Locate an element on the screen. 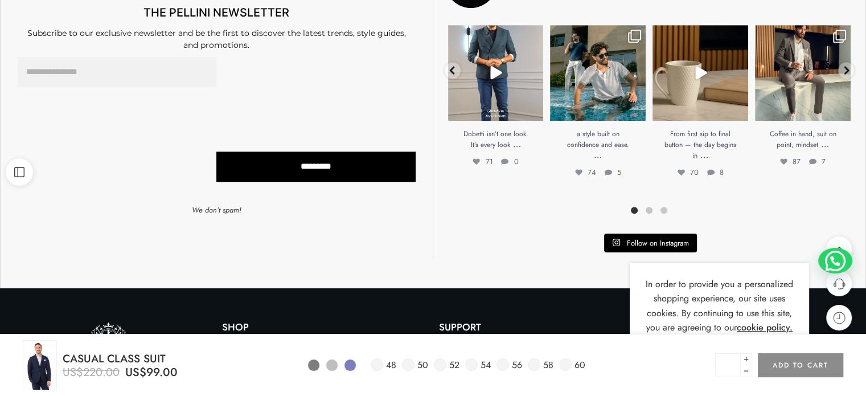  span: 54 is located at coordinates (486, 364).